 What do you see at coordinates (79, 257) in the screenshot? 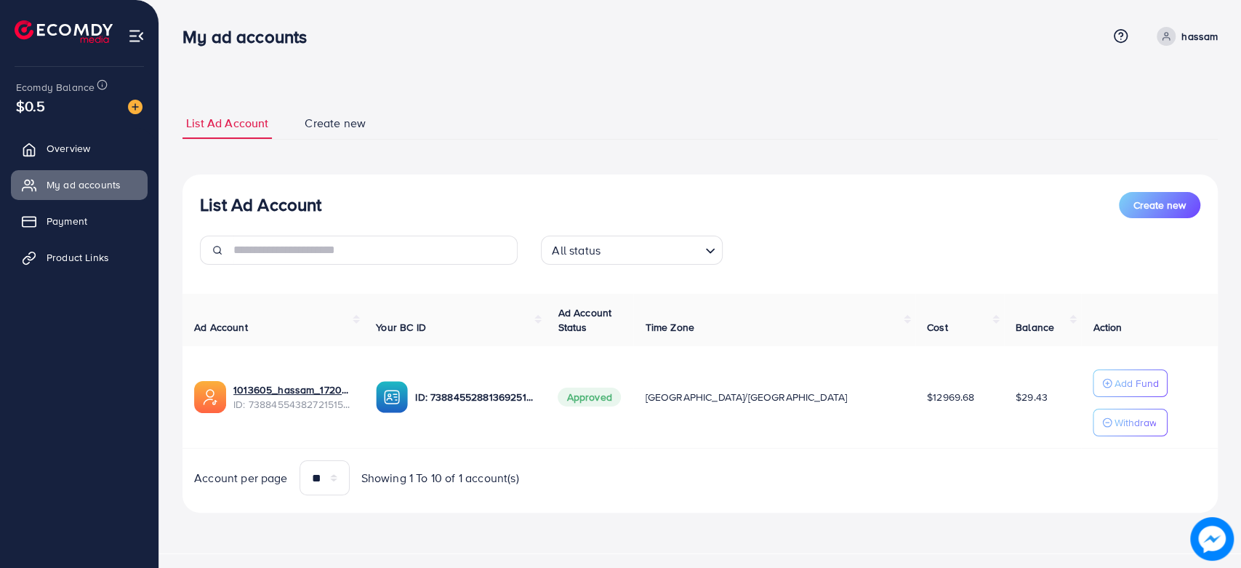
I see `a: Product Links` at bounding box center [79, 257].